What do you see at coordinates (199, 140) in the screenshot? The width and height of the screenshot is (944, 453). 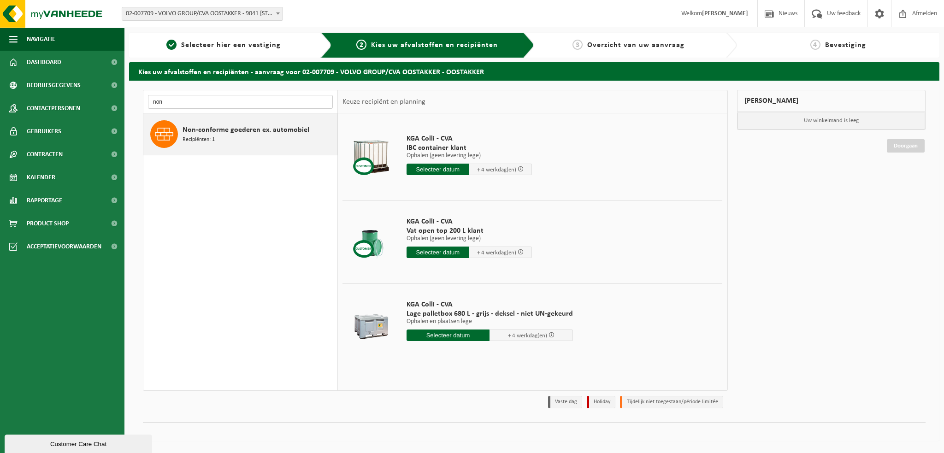 I see `span: Recipiënten: 1` at bounding box center [199, 140].